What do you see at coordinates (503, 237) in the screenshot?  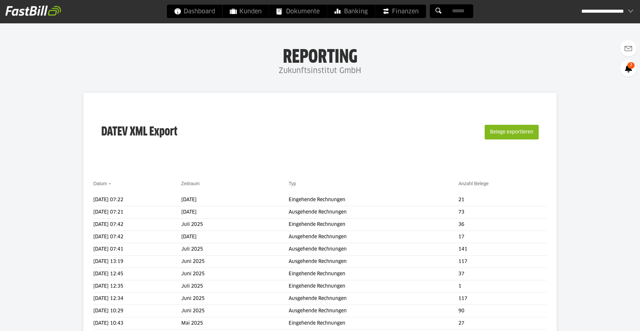 I see `td: 17` at bounding box center [503, 237].